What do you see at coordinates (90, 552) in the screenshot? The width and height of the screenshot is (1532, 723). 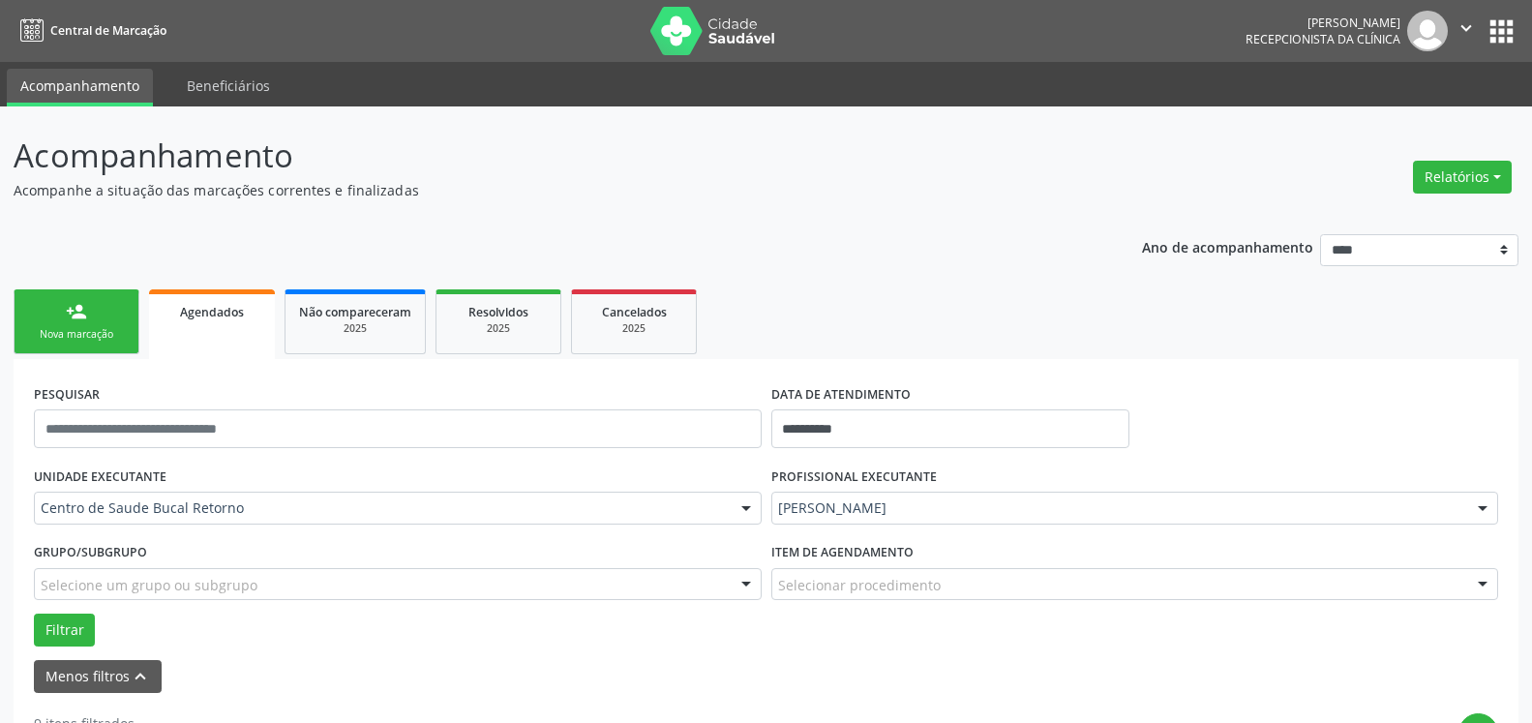 I see `label: Grupo/Subgrupo` at bounding box center [90, 552].